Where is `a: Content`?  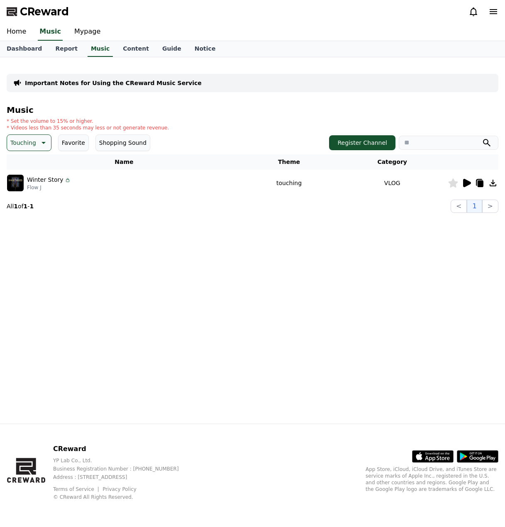 a: Content is located at coordinates (136, 49).